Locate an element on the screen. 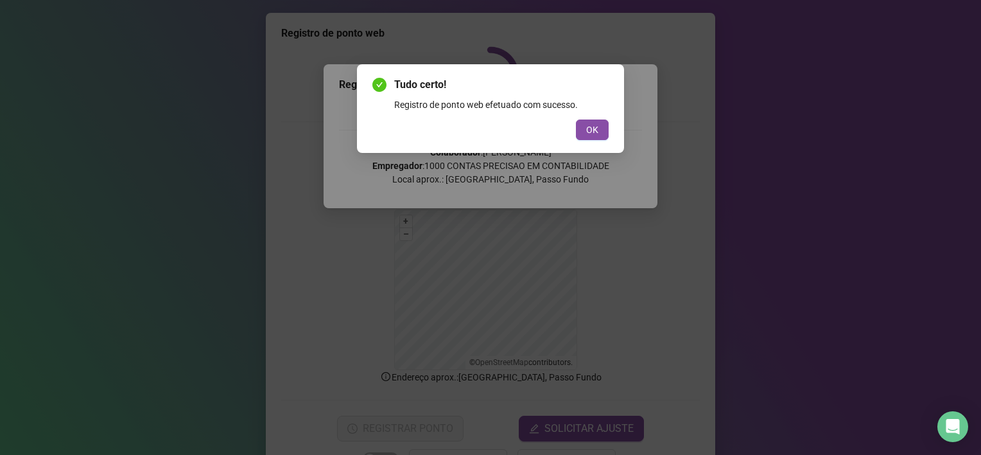 The image size is (981, 455). div: Open Intercom Messenger is located at coordinates (953, 426).